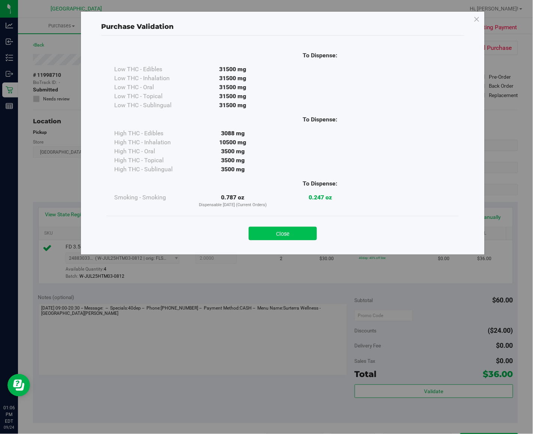 The width and height of the screenshot is (533, 434). Describe the element at coordinates (152, 142) in the screenshot. I see `div: High THC - Inhalation` at that location.